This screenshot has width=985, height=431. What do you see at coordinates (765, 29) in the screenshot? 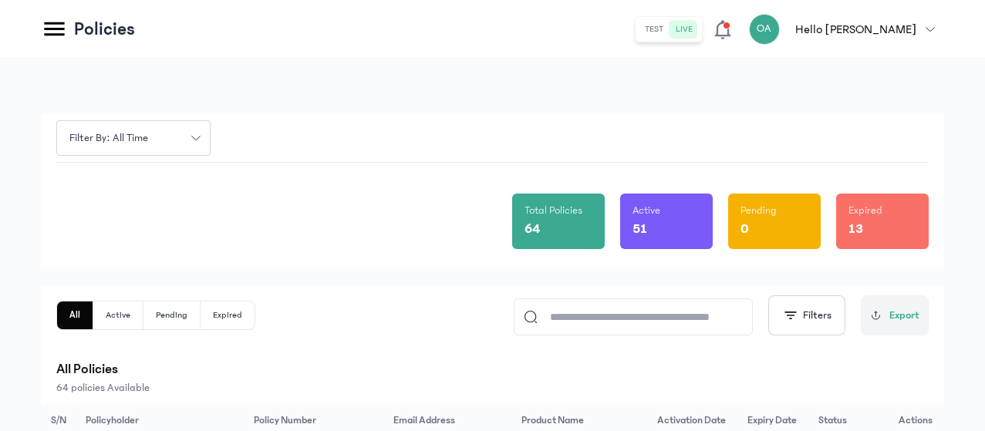
I see `div: OA` at bounding box center [765, 29].